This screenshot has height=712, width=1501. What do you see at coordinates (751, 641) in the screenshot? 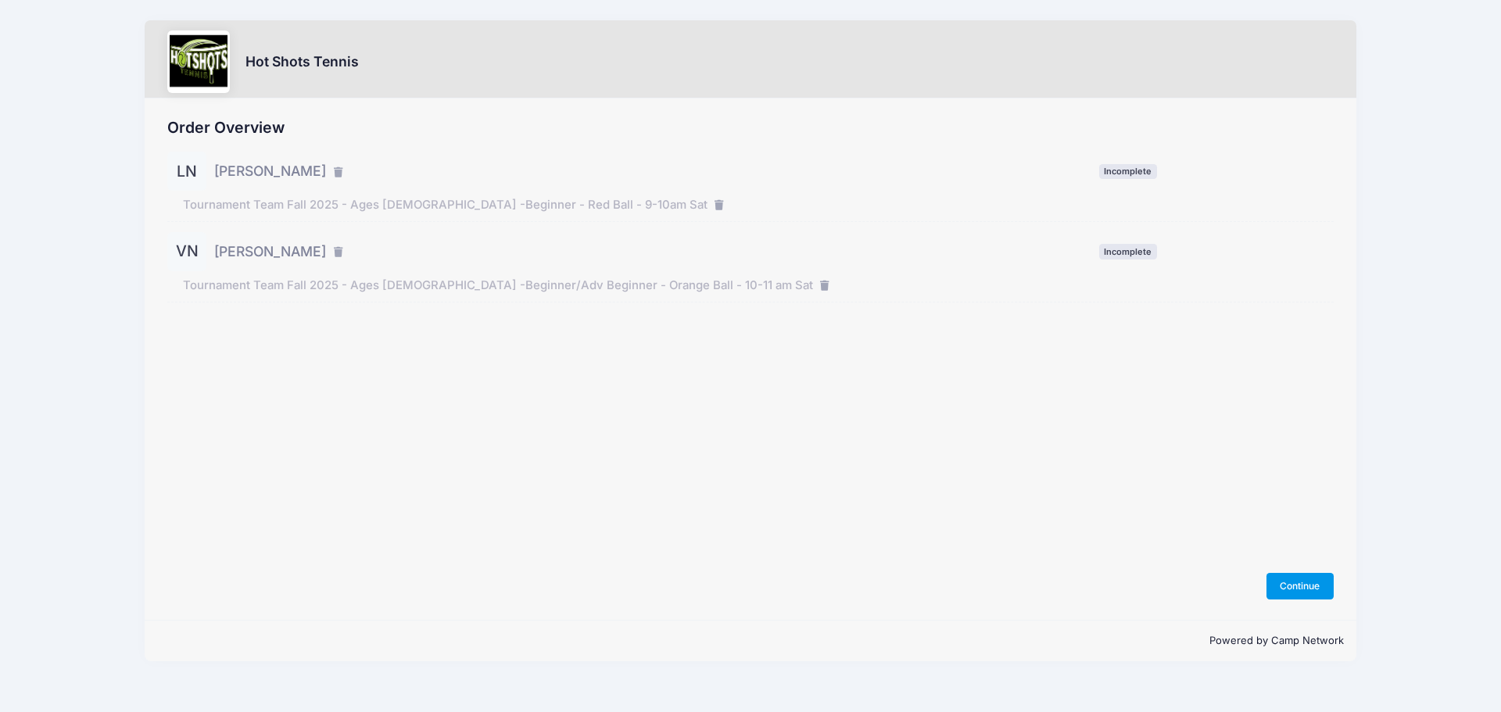
I see `p: Powered by Camp Network` at bounding box center [751, 641].